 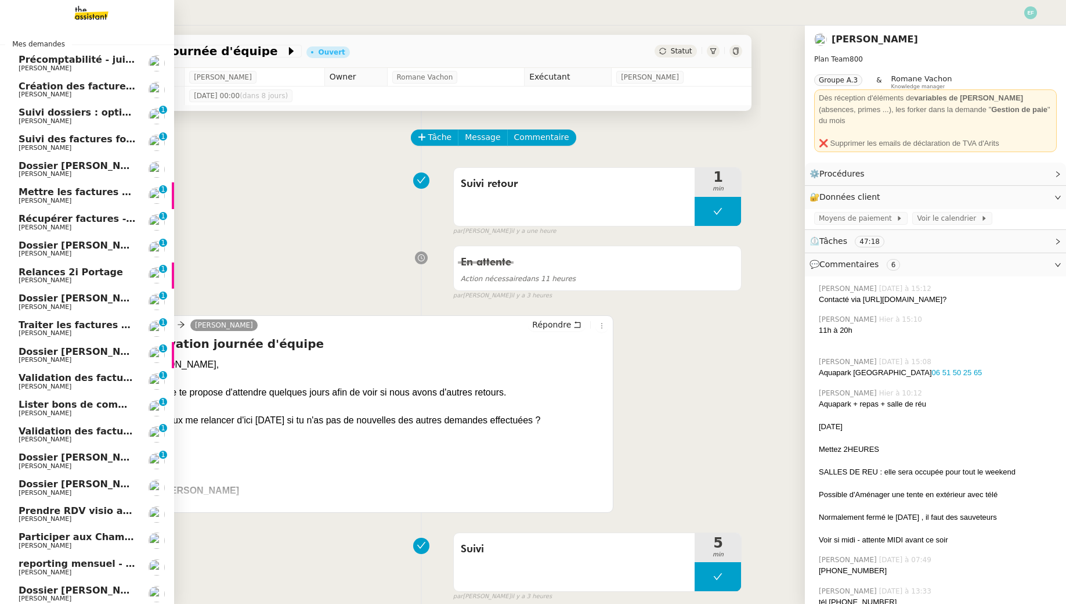 I want to click on button: Répondre, so click(x=557, y=325).